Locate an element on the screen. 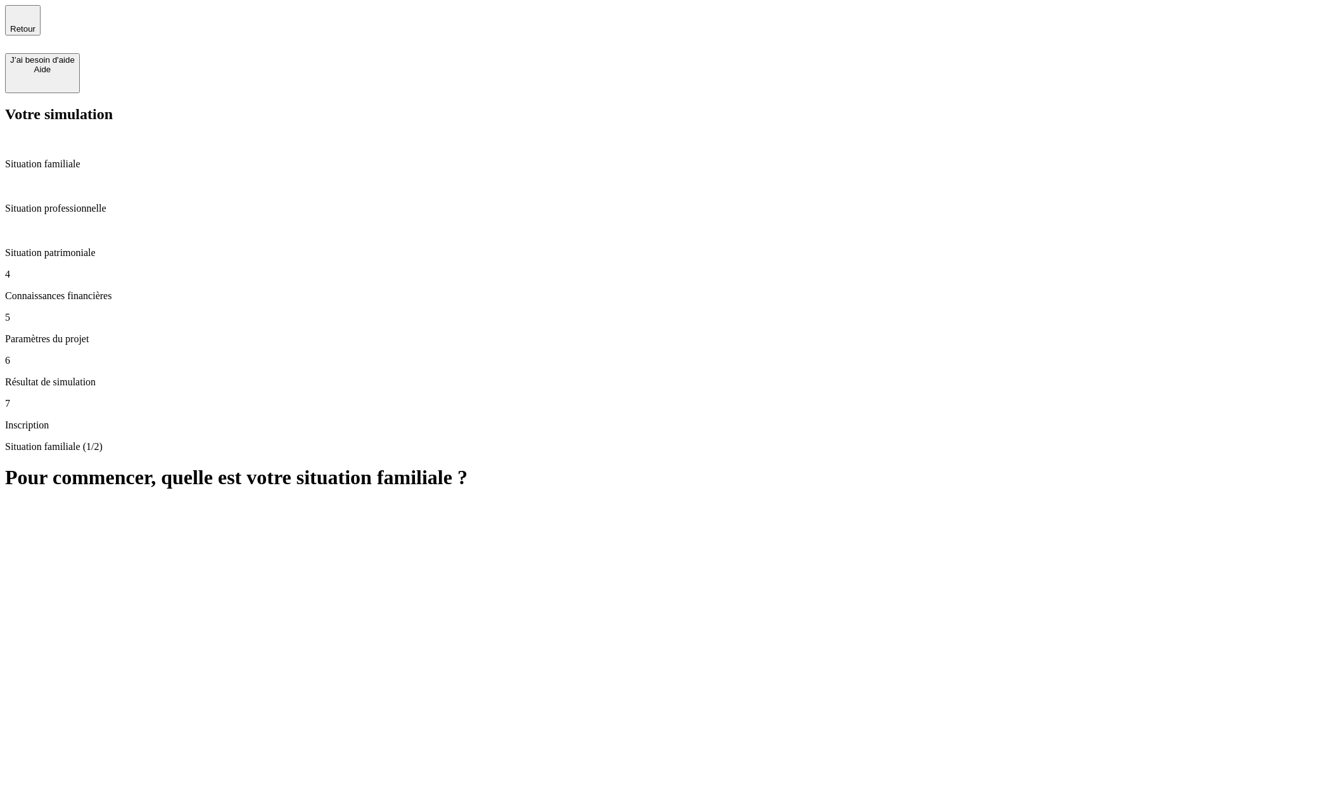 This screenshot has height=796, width=1343. button: J’ai besoin d'aideAide is located at coordinates (42, 73).